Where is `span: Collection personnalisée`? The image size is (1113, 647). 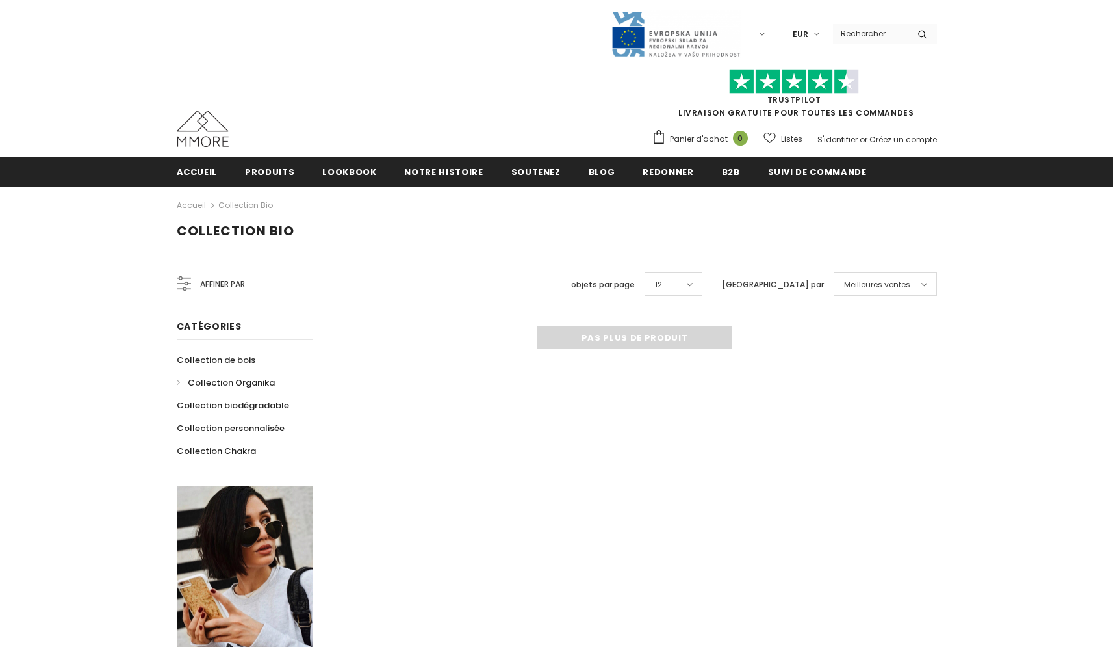 span: Collection personnalisée is located at coordinates (231, 428).